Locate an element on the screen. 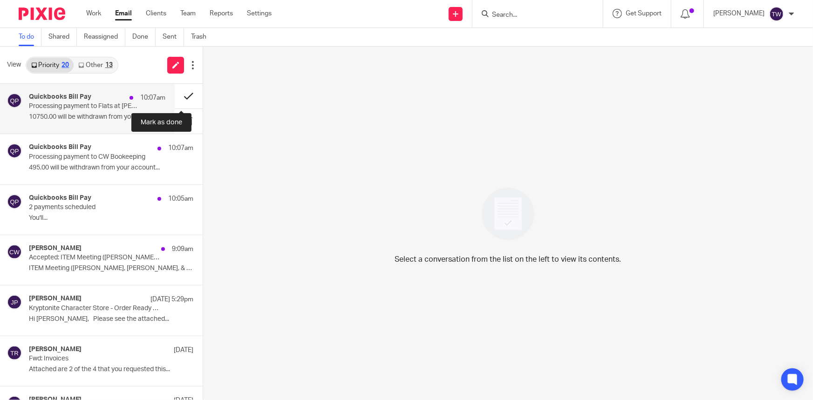 This screenshot has width=813, height=400. img: image is located at coordinates (508, 214).